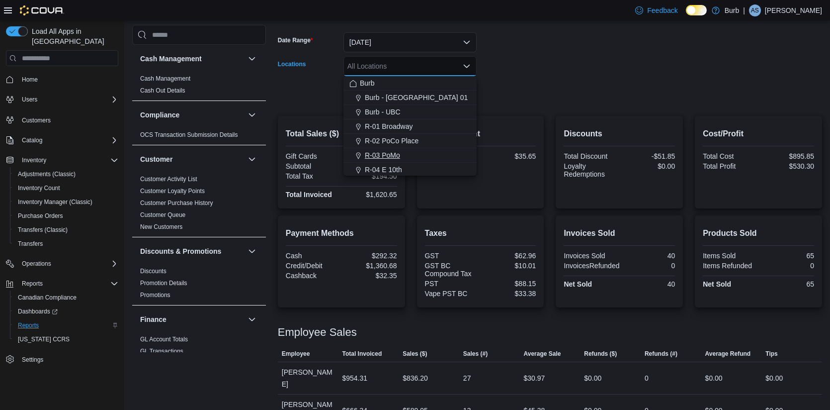 The image size is (830, 410). Describe the element at coordinates (30, 80) in the screenshot. I see `span: Home` at that location.